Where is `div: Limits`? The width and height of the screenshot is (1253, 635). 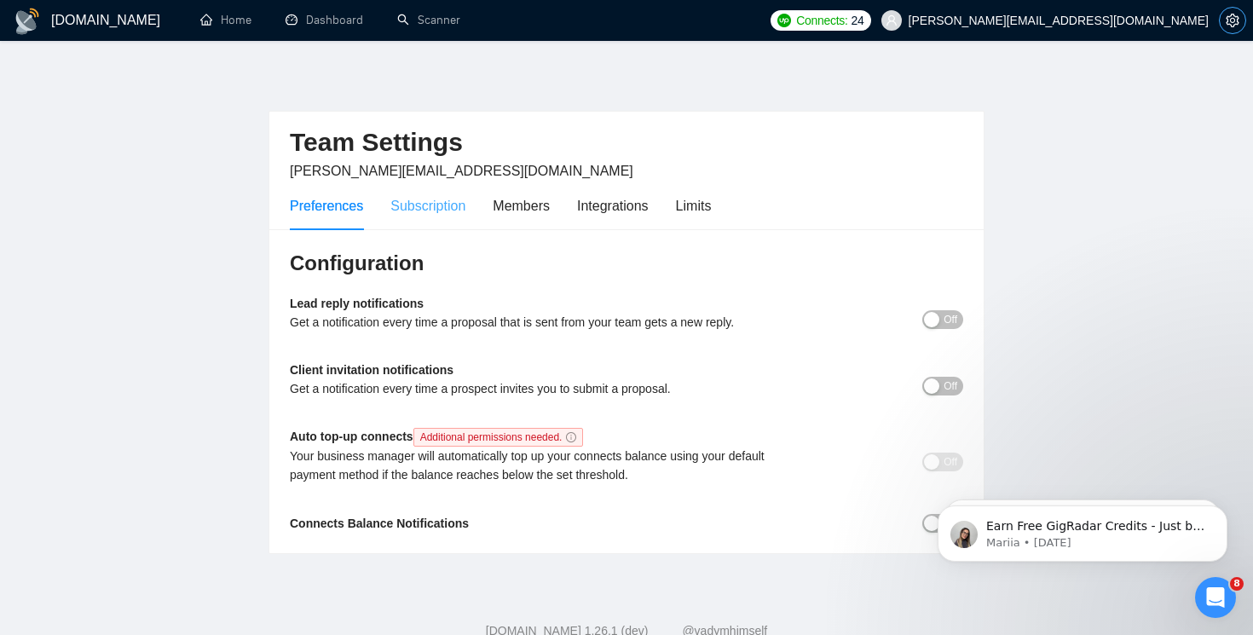
div: Limits is located at coordinates (694, 205).